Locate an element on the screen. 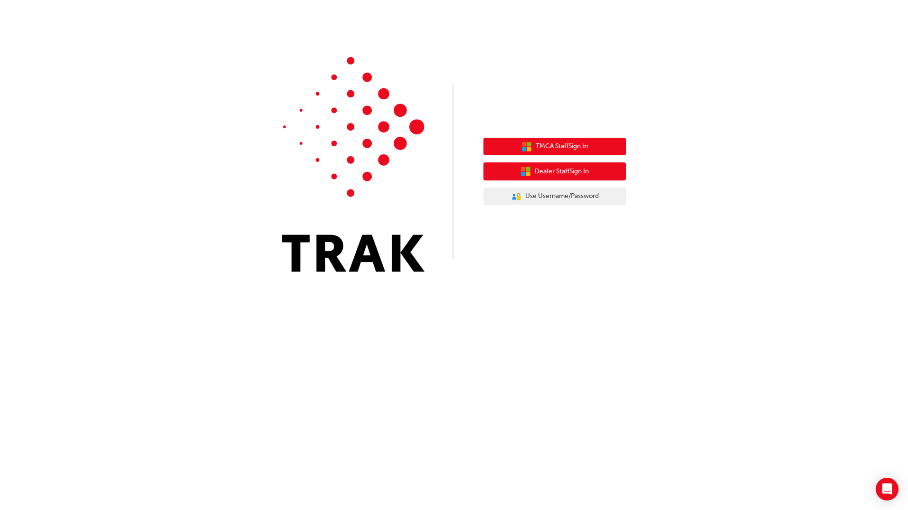 This screenshot has width=908, height=510. button: Dealer StaffSign In is located at coordinates (555, 171).